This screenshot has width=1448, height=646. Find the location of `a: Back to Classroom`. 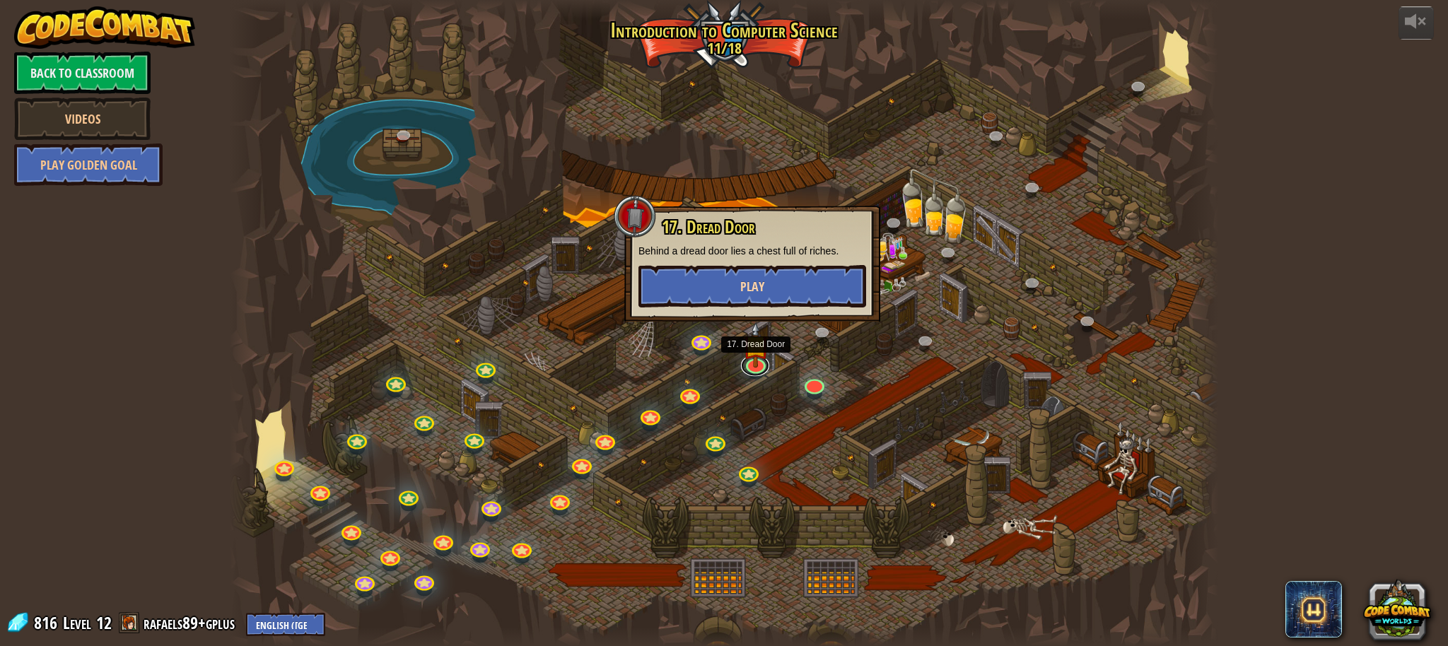

a: Back to Classroom is located at coordinates (82, 73).